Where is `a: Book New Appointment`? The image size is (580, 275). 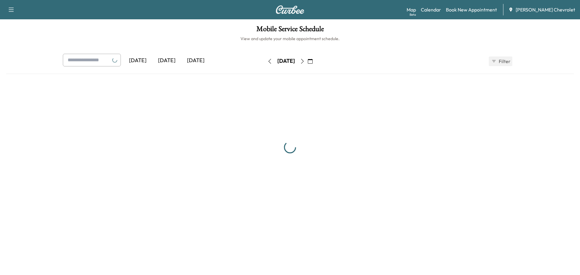
a: Book New Appointment is located at coordinates (471, 10).